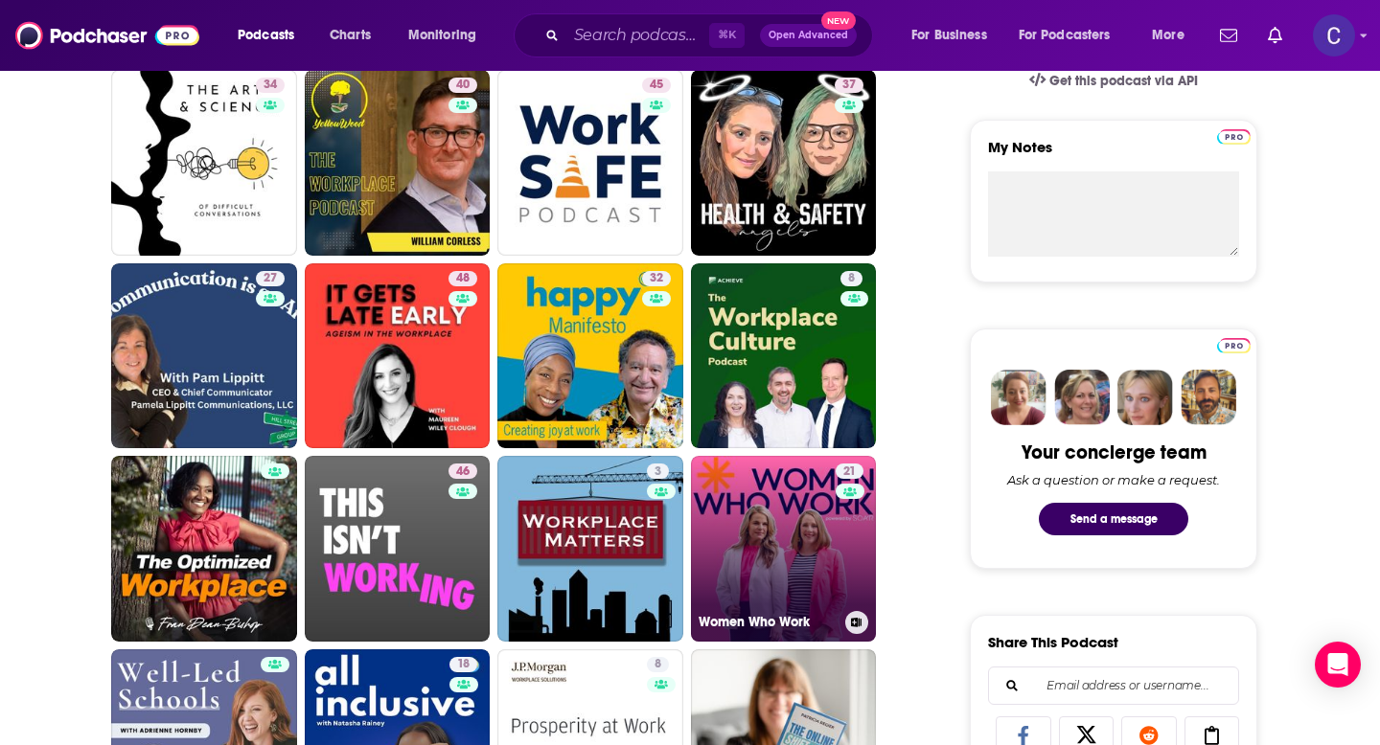  I want to click on span: More, so click(1168, 35).